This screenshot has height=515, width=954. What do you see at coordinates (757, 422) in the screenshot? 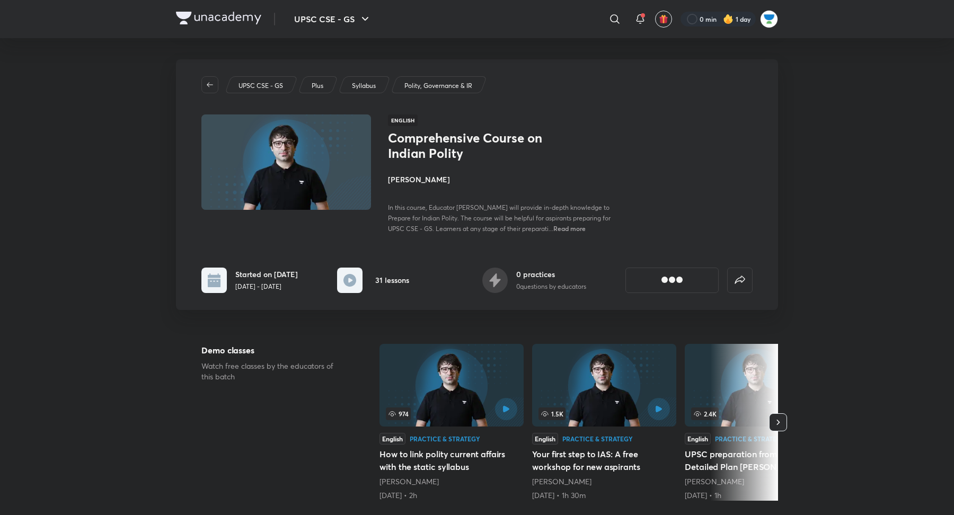
I see `a: UPSC preparation from Zero! Detailed Plan Sarmad Mehraj` at bounding box center [757, 422].